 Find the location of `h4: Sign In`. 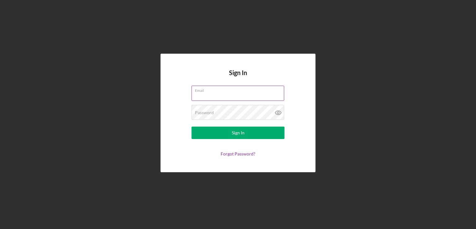

h4: Sign In is located at coordinates (238, 77).